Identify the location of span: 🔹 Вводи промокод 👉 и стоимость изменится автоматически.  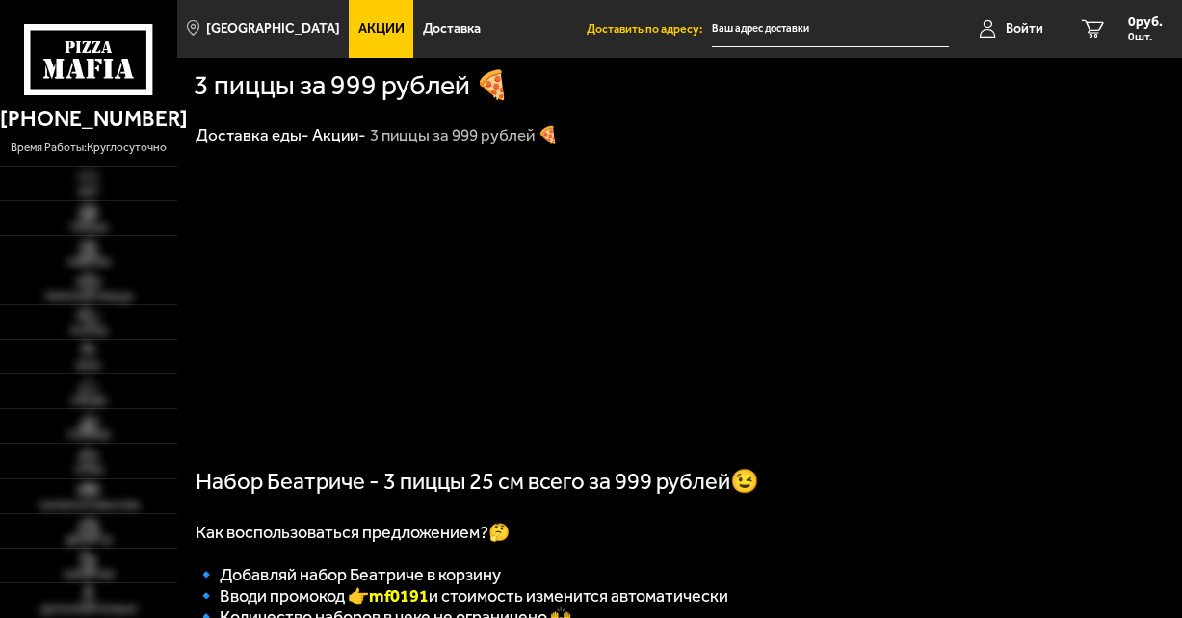
(461, 596).